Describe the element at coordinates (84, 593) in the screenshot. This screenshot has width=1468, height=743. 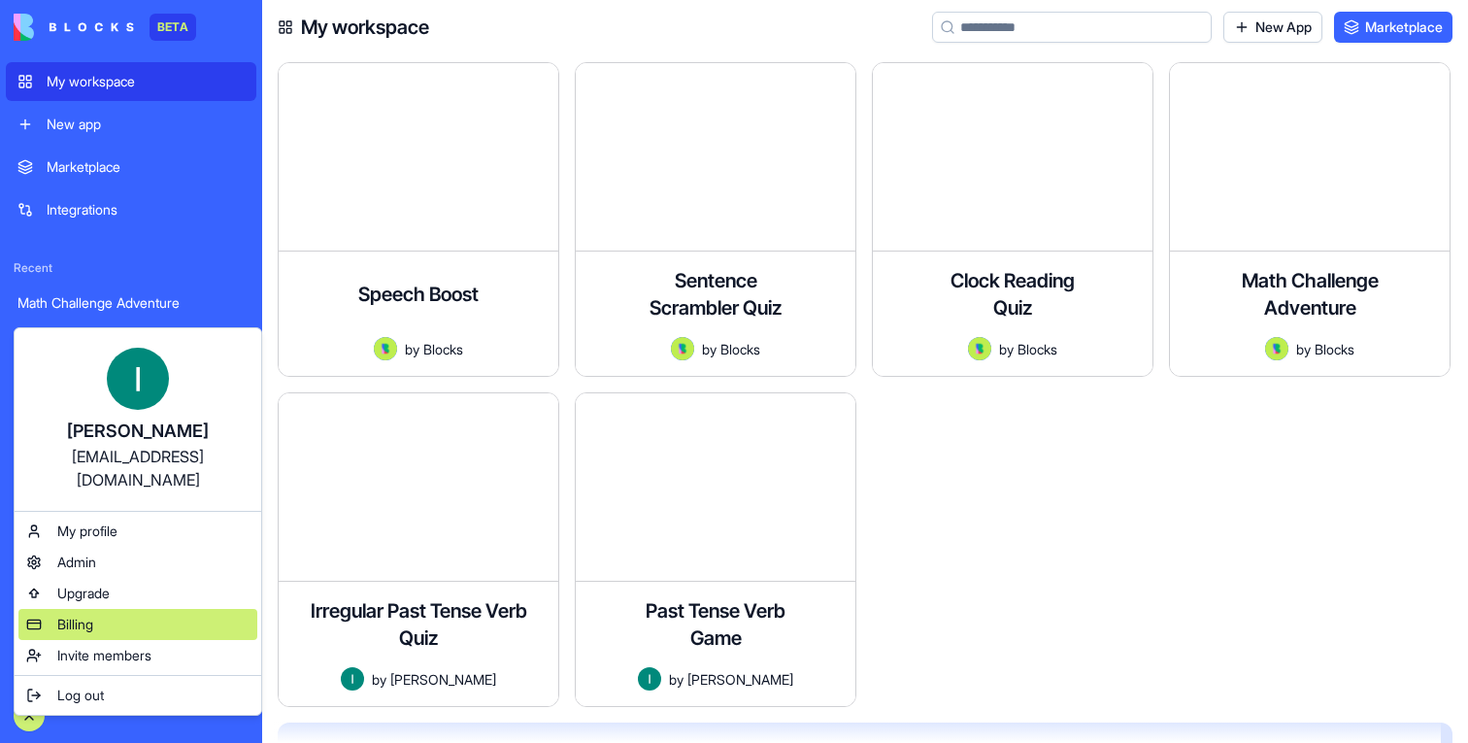
I see `span: Upgrade` at that location.